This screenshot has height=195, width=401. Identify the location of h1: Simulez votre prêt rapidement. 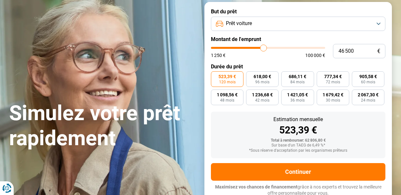
(103, 126).